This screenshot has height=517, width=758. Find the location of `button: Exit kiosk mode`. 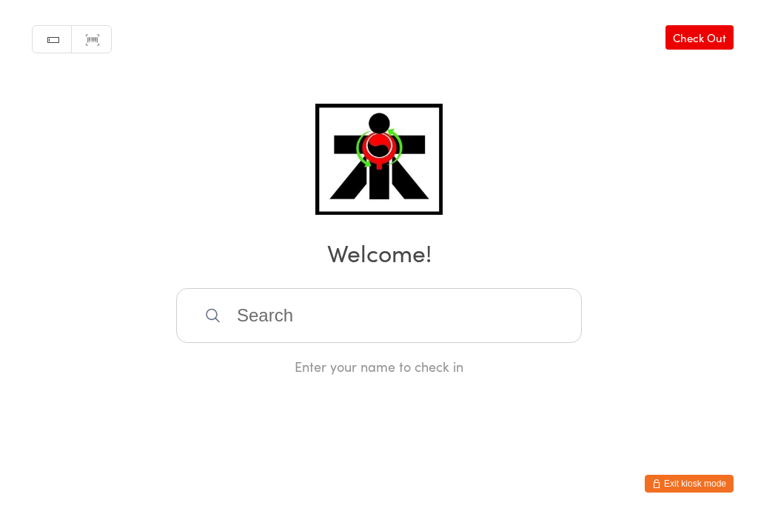

button: Exit kiosk mode is located at coordinates (689, 483).